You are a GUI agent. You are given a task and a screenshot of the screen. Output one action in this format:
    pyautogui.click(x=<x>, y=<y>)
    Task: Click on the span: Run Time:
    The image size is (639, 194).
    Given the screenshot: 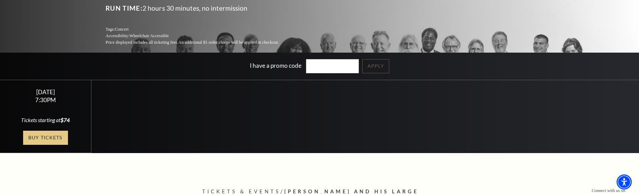 What is the action you would take?
    pyautogui.click(x=124, y=8)
    